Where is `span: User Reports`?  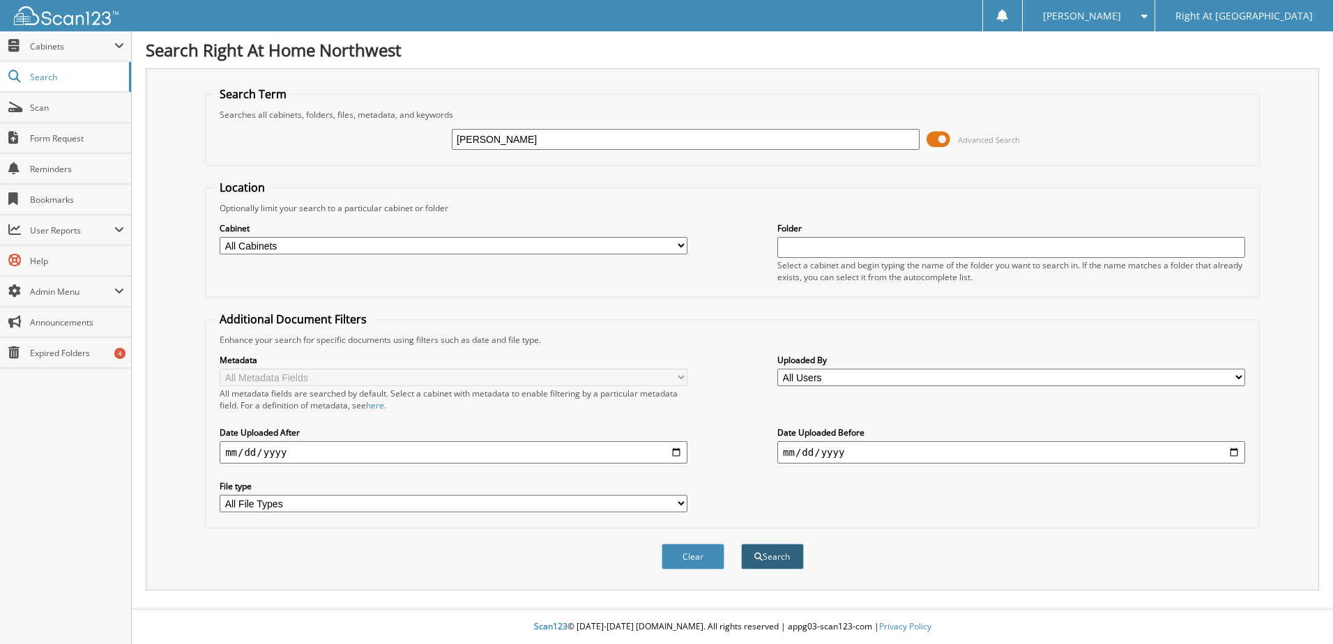 span: User Reports is located at coordinates (72, 230).